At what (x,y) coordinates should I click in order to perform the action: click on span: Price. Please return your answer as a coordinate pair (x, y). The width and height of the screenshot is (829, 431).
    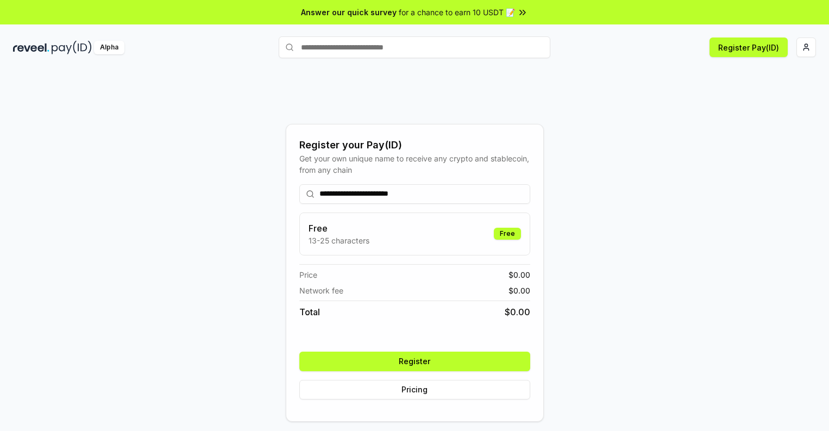
    Looking at the image, I should click on (308, 274).